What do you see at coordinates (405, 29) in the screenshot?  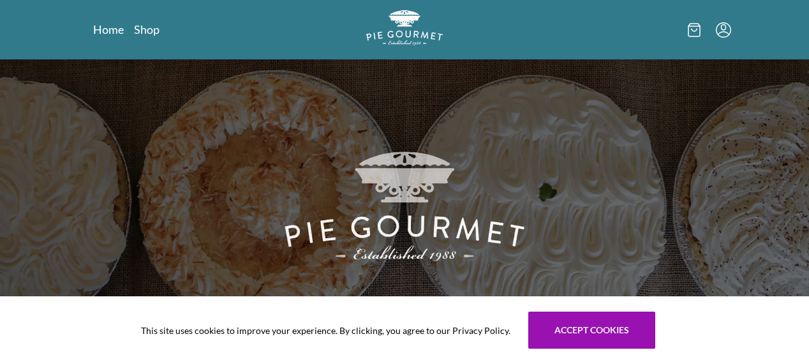 I see `a: Logo` at bounding box center [405, 29].